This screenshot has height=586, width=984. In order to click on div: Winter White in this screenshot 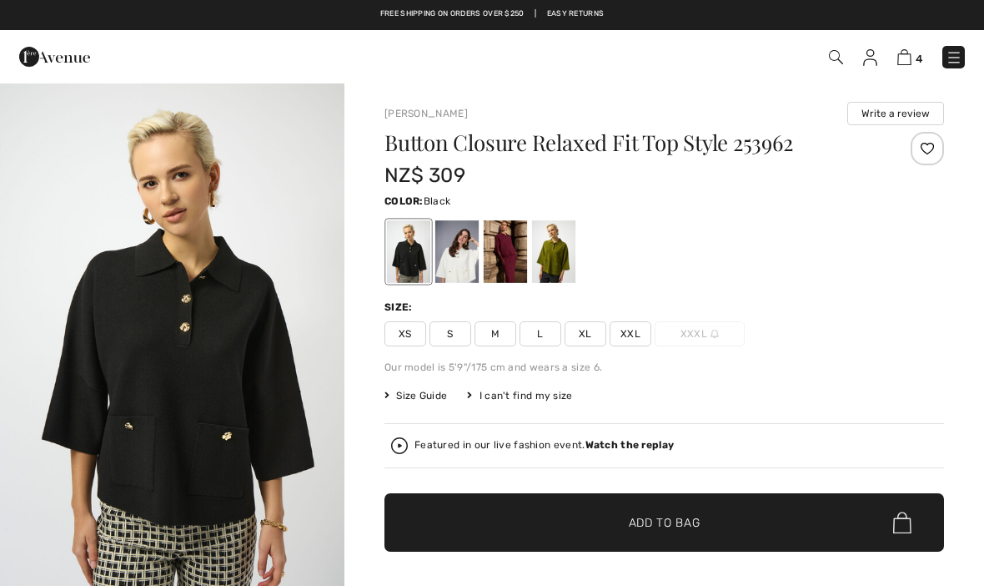, I will do `click(457, 251)`.